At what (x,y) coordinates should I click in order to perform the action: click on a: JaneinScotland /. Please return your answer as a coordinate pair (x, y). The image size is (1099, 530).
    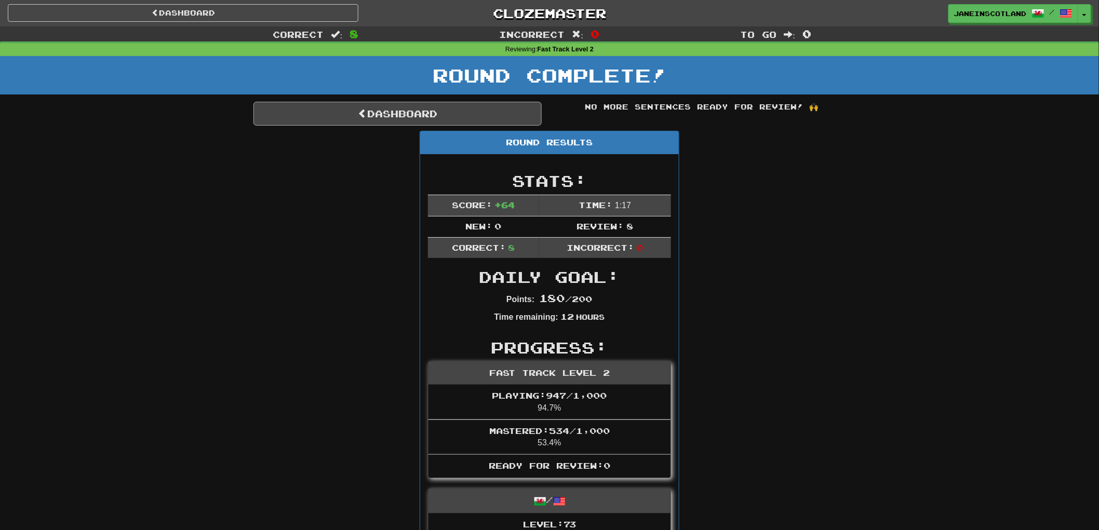
    Looking at the image, I should click on (1013, 14).